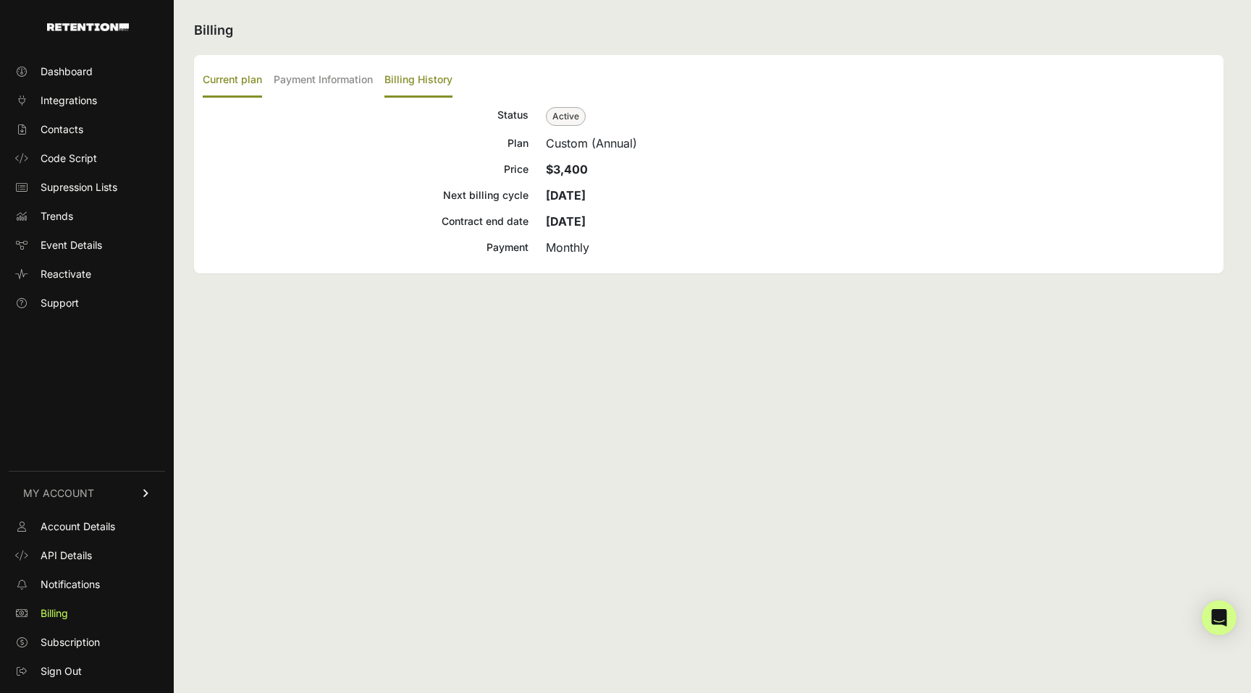 This screenshot has height=693, width=1251. I want to click on span: Notifications, so click(70, 585).